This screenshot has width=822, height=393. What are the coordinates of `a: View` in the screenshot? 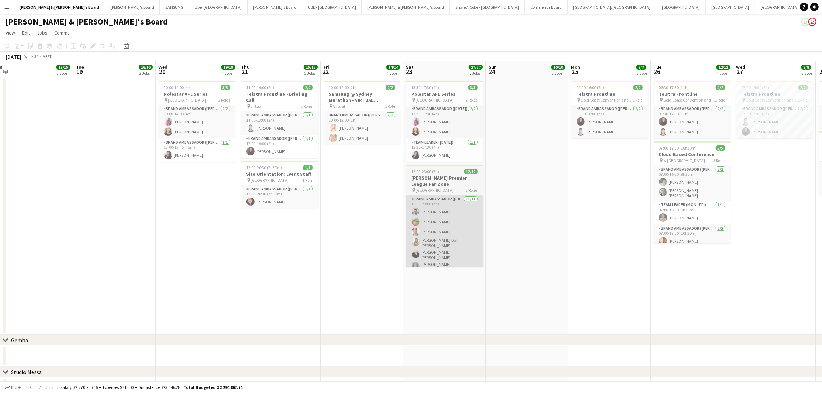 It's located at (10, 33).